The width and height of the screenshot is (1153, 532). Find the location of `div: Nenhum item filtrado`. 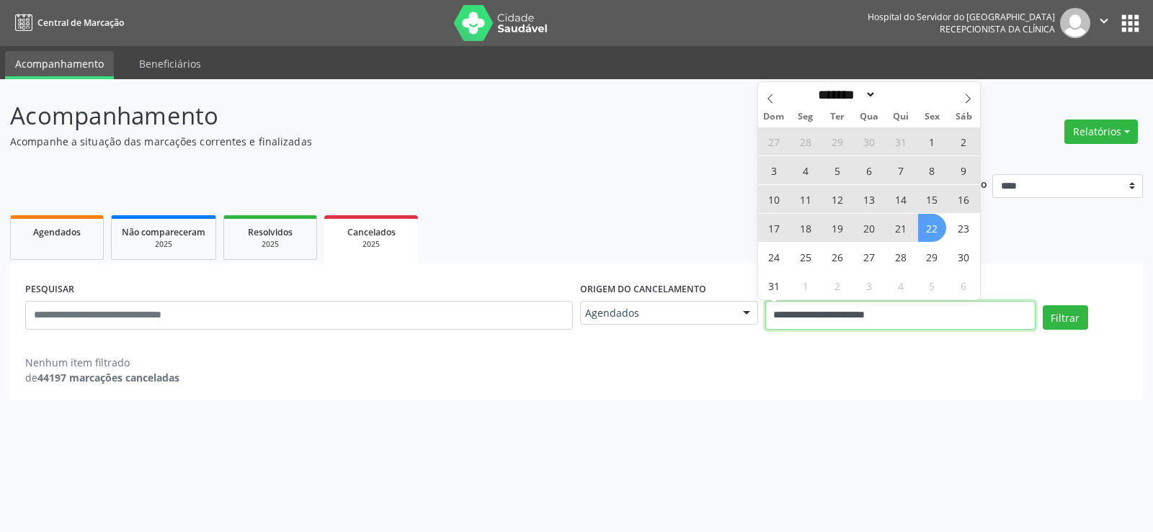

div: Nenhum item filtrado is located at coordinates (102, 362).